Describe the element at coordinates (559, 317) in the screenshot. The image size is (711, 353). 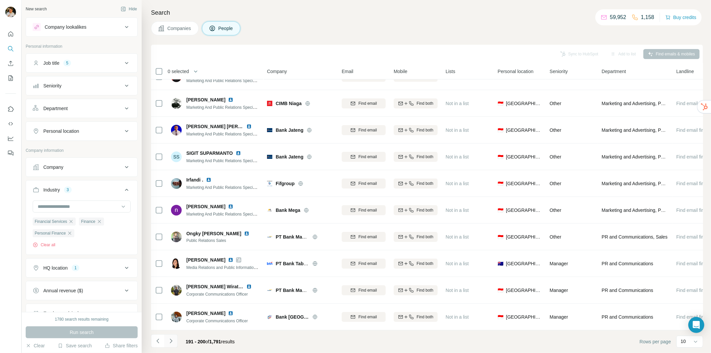
I see `span: Manager` at that location.